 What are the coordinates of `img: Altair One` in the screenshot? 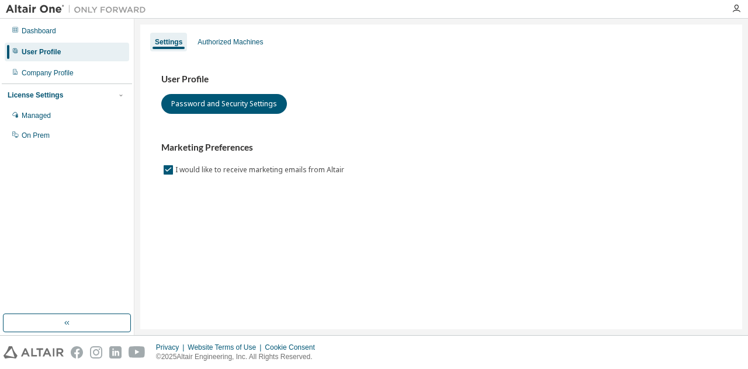 It's located at (79, 9).